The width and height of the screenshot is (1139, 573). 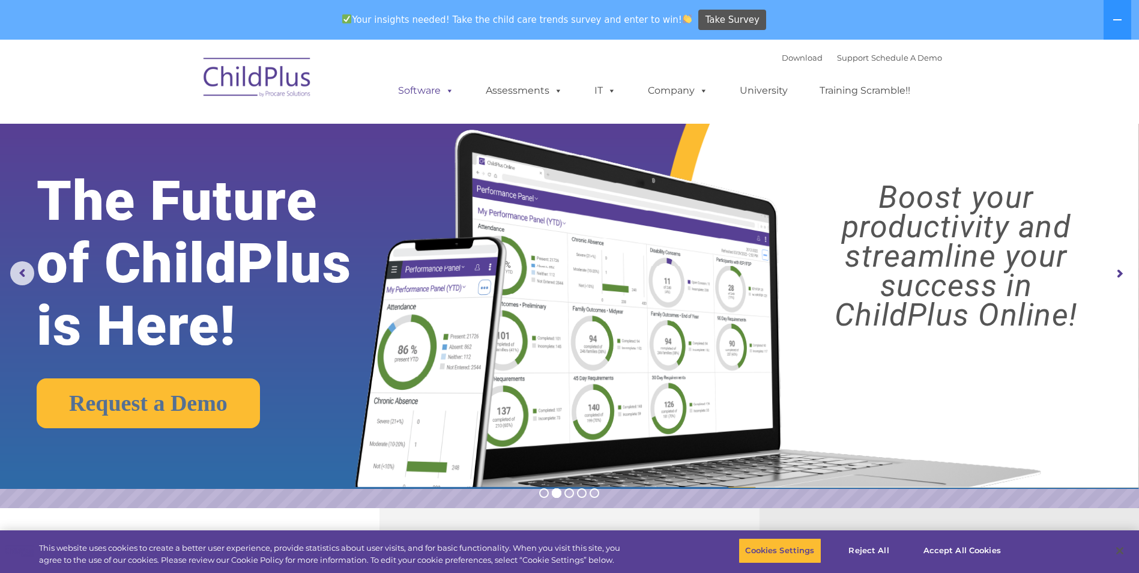 What do you see at coordinates (869, 551) in the screenshot?
I see `button: Reject All` at bounding box center [869, 551].